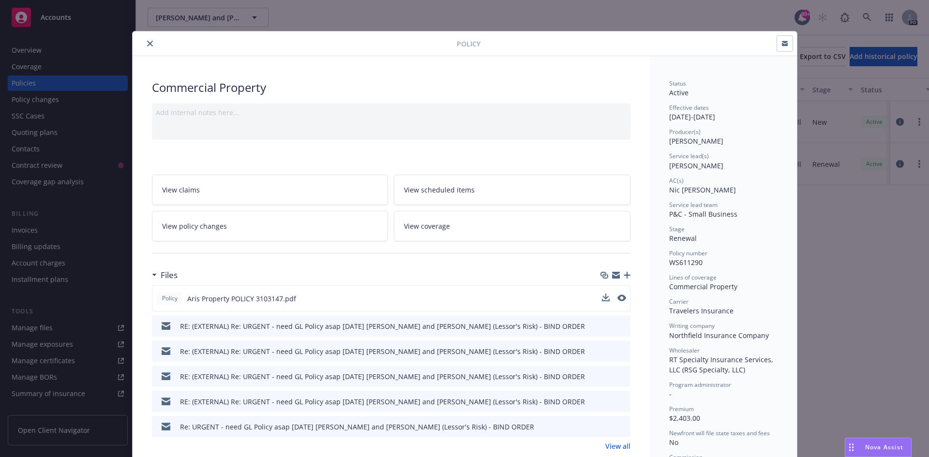 Image resolution: width=929 pixels, height=457 pixels. I want to click on span: Program administrator, so click(700, 385).